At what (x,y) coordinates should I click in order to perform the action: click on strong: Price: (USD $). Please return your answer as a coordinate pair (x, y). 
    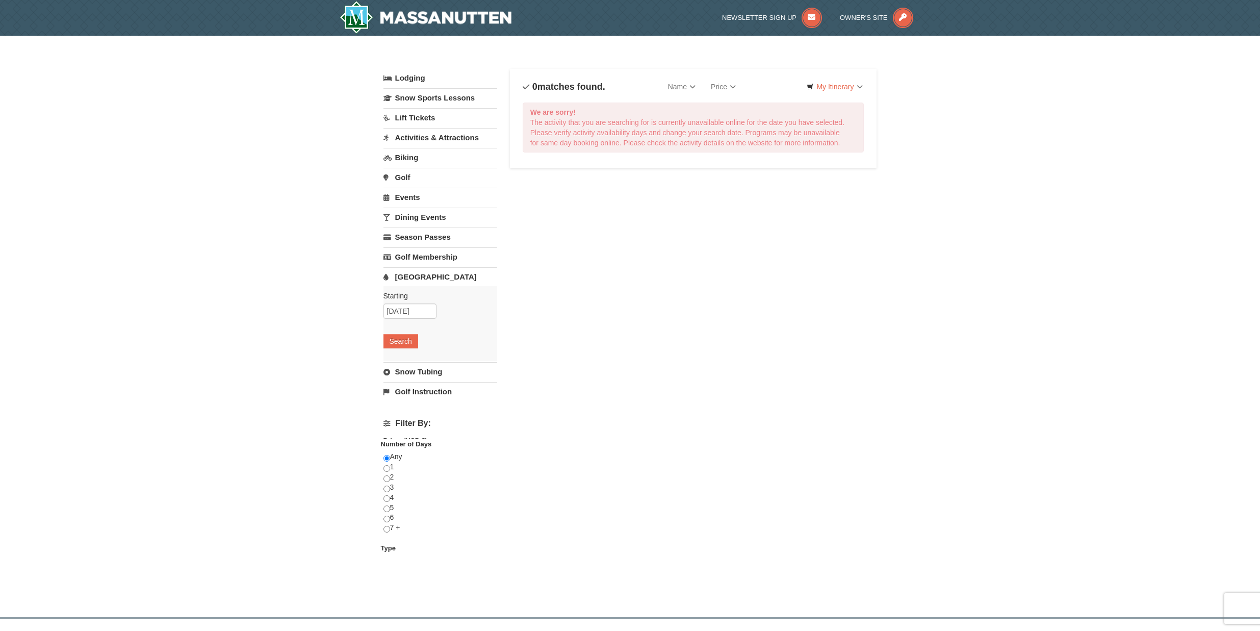
    Looking at the image, I should click on (405, 440).